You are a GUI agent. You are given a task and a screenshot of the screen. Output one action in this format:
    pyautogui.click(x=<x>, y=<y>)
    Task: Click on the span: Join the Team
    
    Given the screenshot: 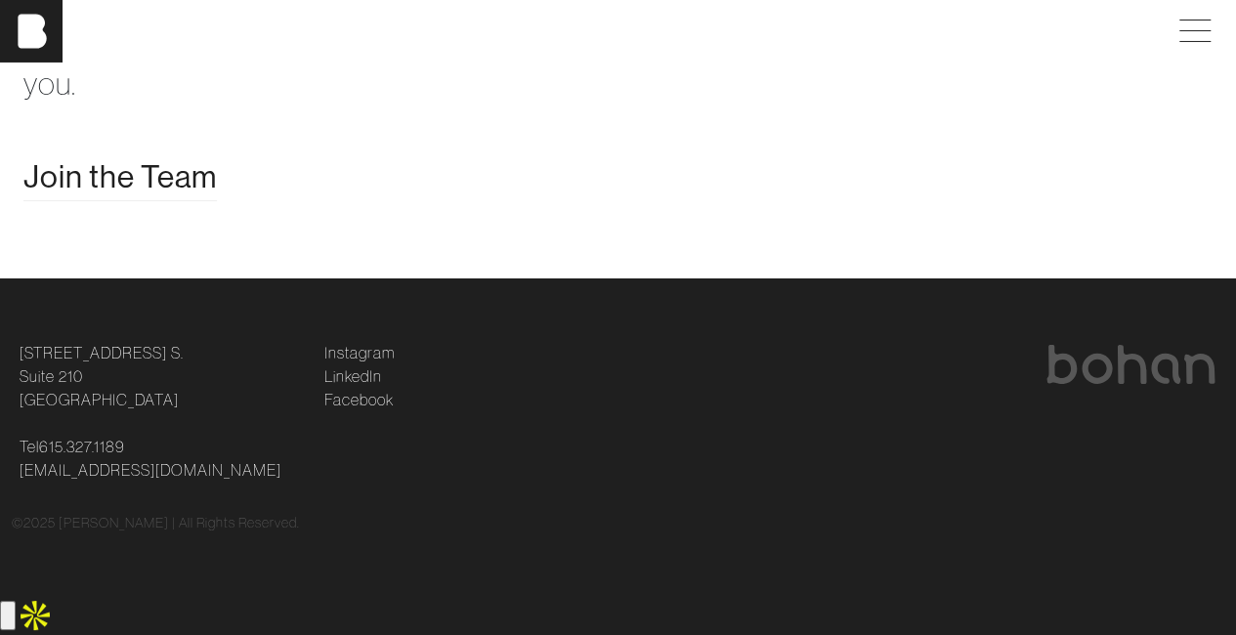 What is the action you would take?
    pyautogui.click(x=120, y=177)
    